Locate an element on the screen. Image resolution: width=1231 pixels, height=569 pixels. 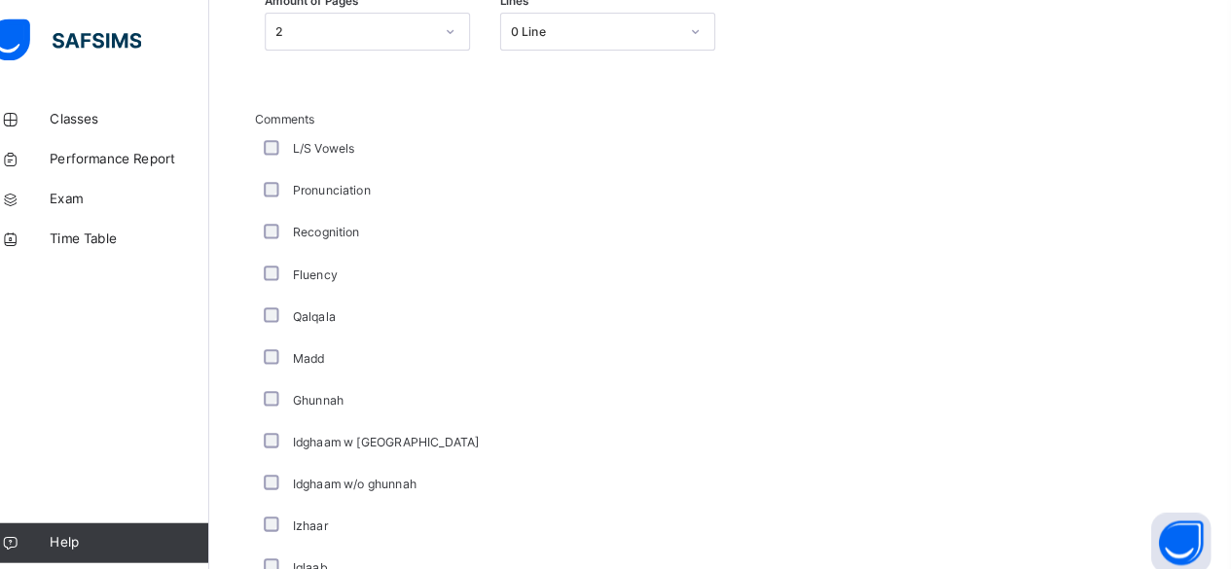
label: Madd is located at coordinates (331, 350).